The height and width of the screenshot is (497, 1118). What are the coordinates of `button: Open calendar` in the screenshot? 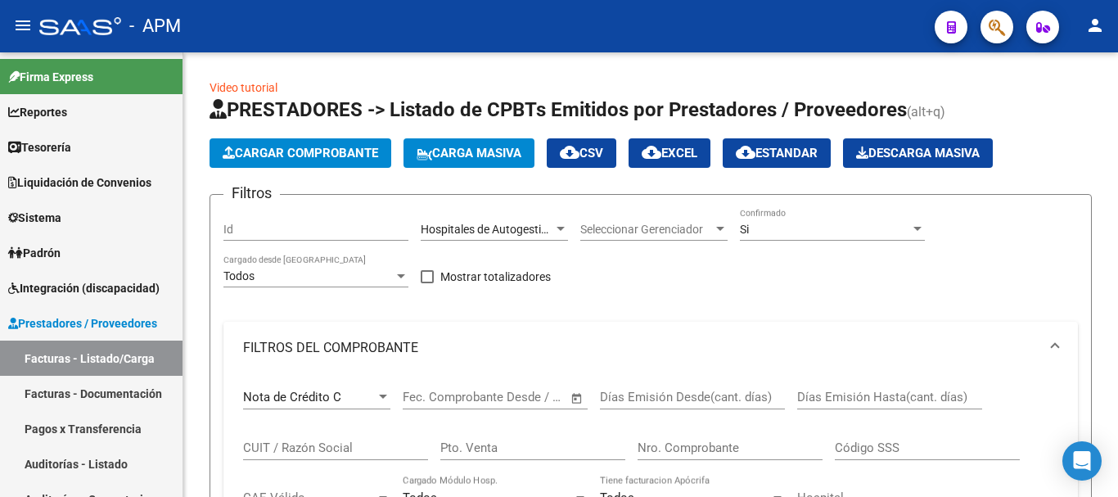 It's located at (577, 398).